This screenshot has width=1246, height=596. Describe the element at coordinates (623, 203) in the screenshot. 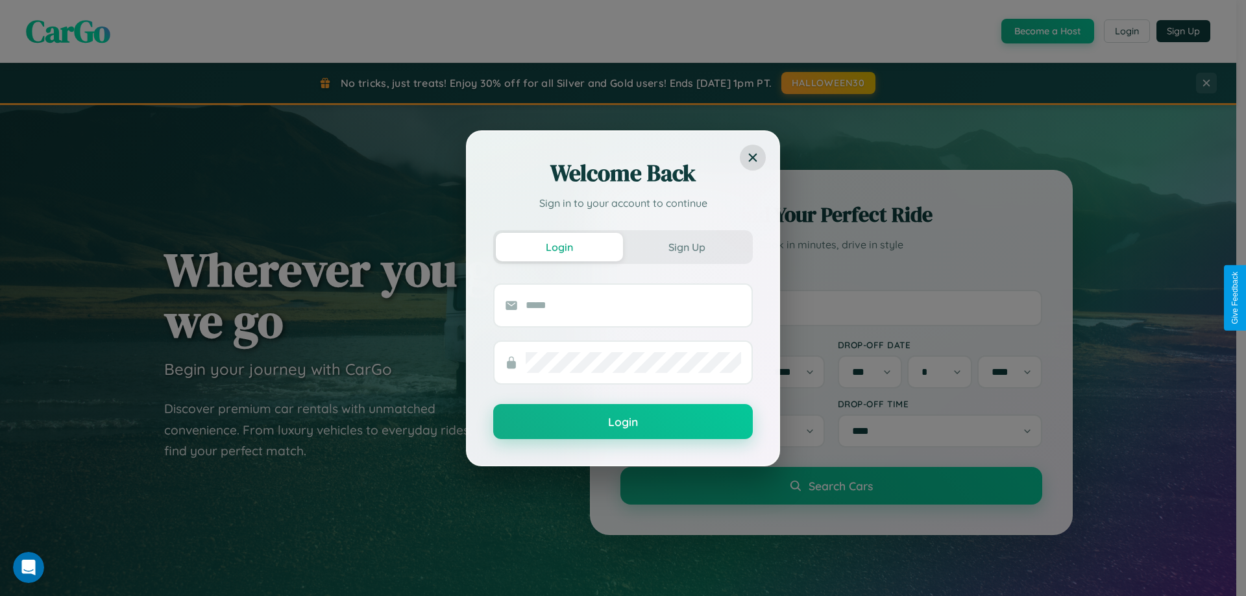

I see `p: Sign in to your account to continue` at that location.